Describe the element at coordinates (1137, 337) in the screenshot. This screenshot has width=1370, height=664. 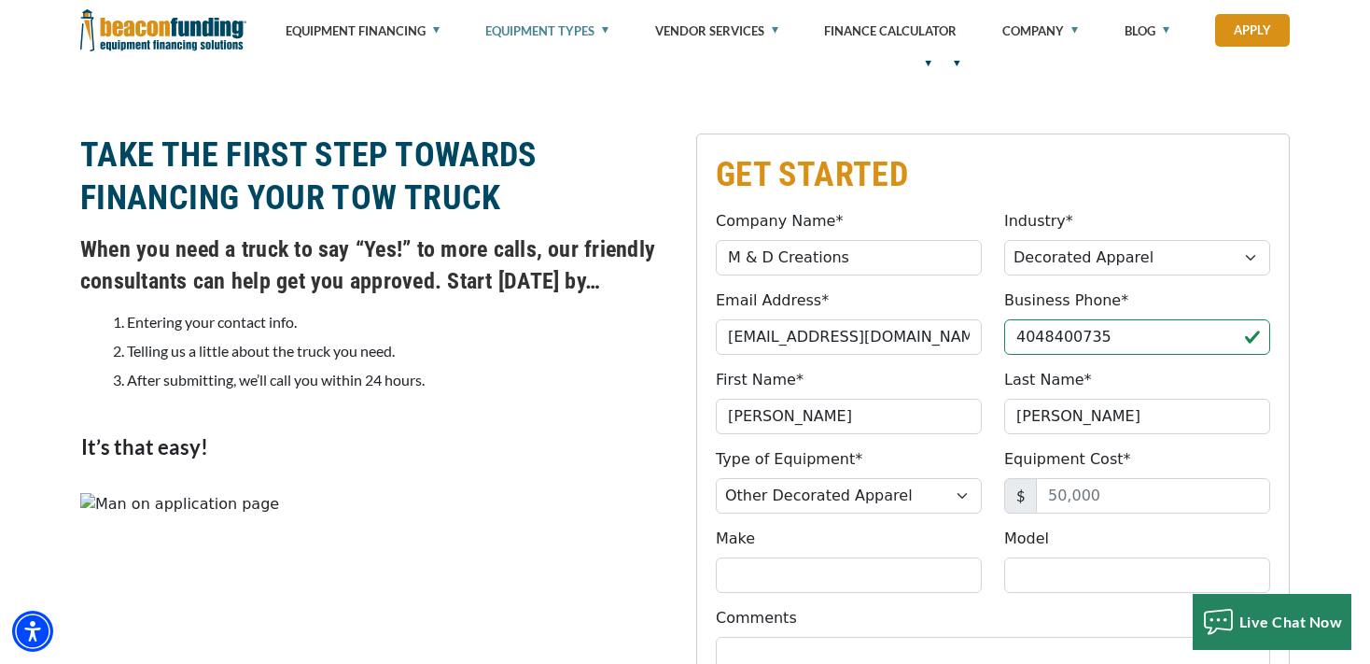
I see `input: (555) 555-5555` at that location.